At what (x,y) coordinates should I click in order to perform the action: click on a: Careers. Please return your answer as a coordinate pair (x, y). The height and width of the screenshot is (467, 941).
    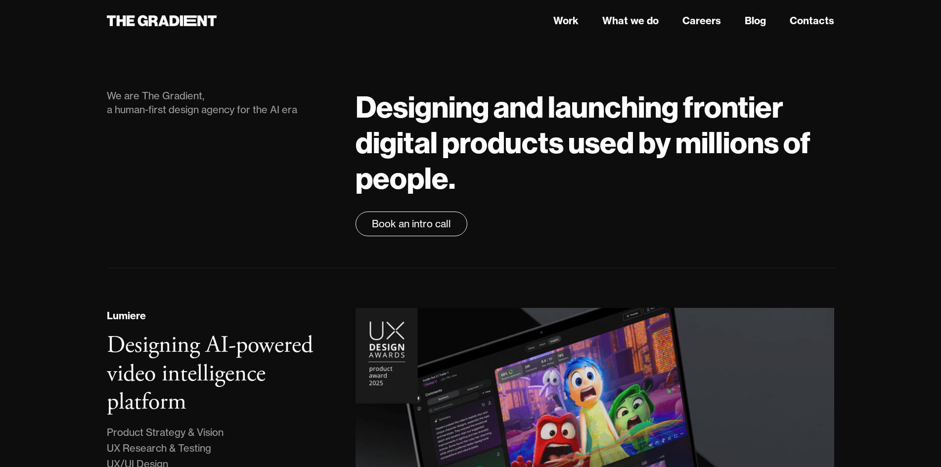
    Looking at the image, I should click on (702, 21).